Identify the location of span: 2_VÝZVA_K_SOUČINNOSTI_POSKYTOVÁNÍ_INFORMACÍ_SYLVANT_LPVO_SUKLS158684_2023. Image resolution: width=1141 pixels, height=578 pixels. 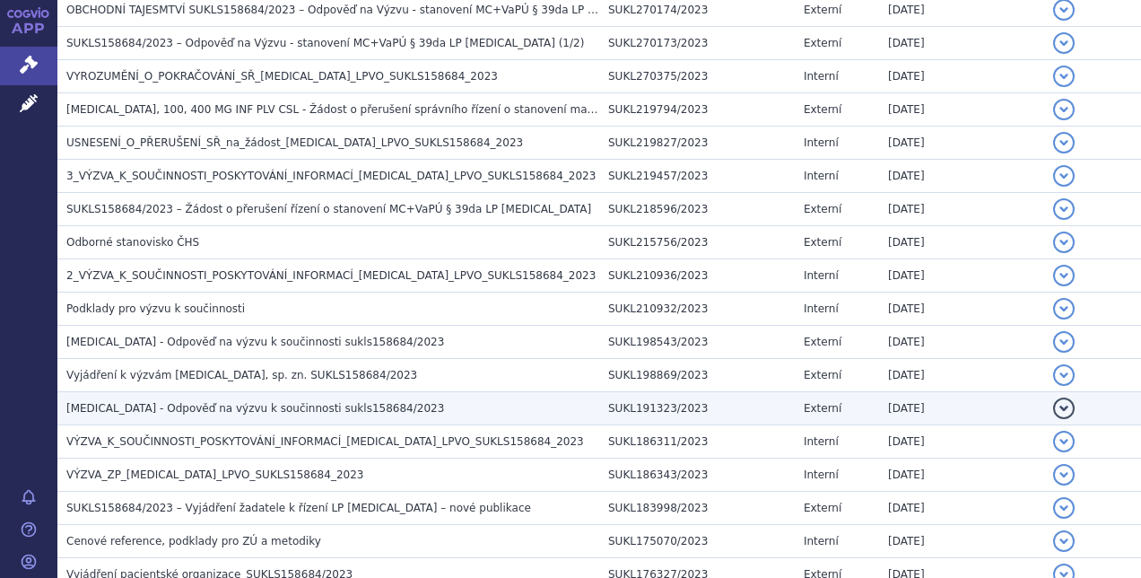
(331, 275).